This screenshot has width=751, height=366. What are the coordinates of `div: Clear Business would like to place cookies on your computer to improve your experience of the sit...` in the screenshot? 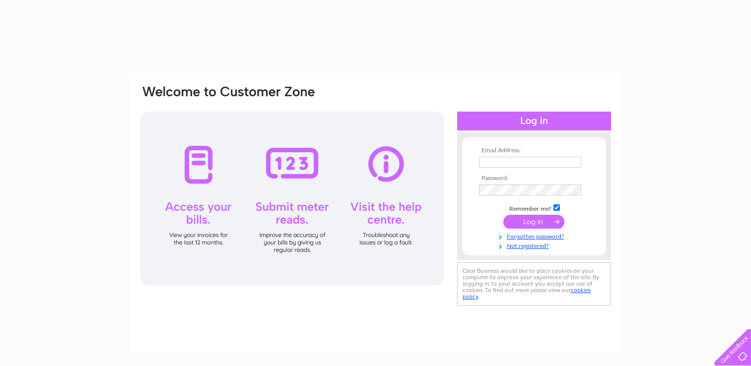 It's located at (534, 284).